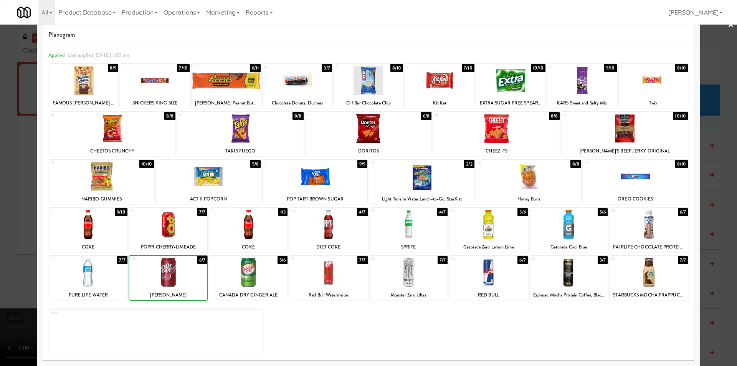  What do you see at coordinates (248, 229) in the screenshot?
I see `div: 231/3COKE` at bounding box center [248, 229].